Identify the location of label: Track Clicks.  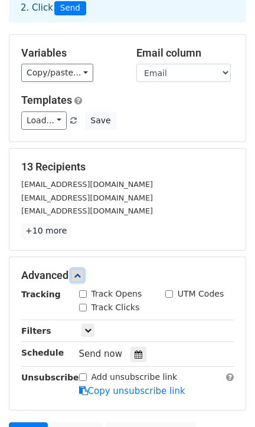
(116, 308).